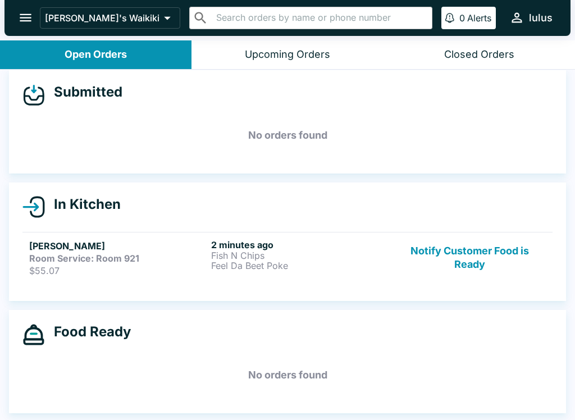 This screenshot has height=420, width=575. I want to click on div: Upcoming Orders, so click(287, 54).